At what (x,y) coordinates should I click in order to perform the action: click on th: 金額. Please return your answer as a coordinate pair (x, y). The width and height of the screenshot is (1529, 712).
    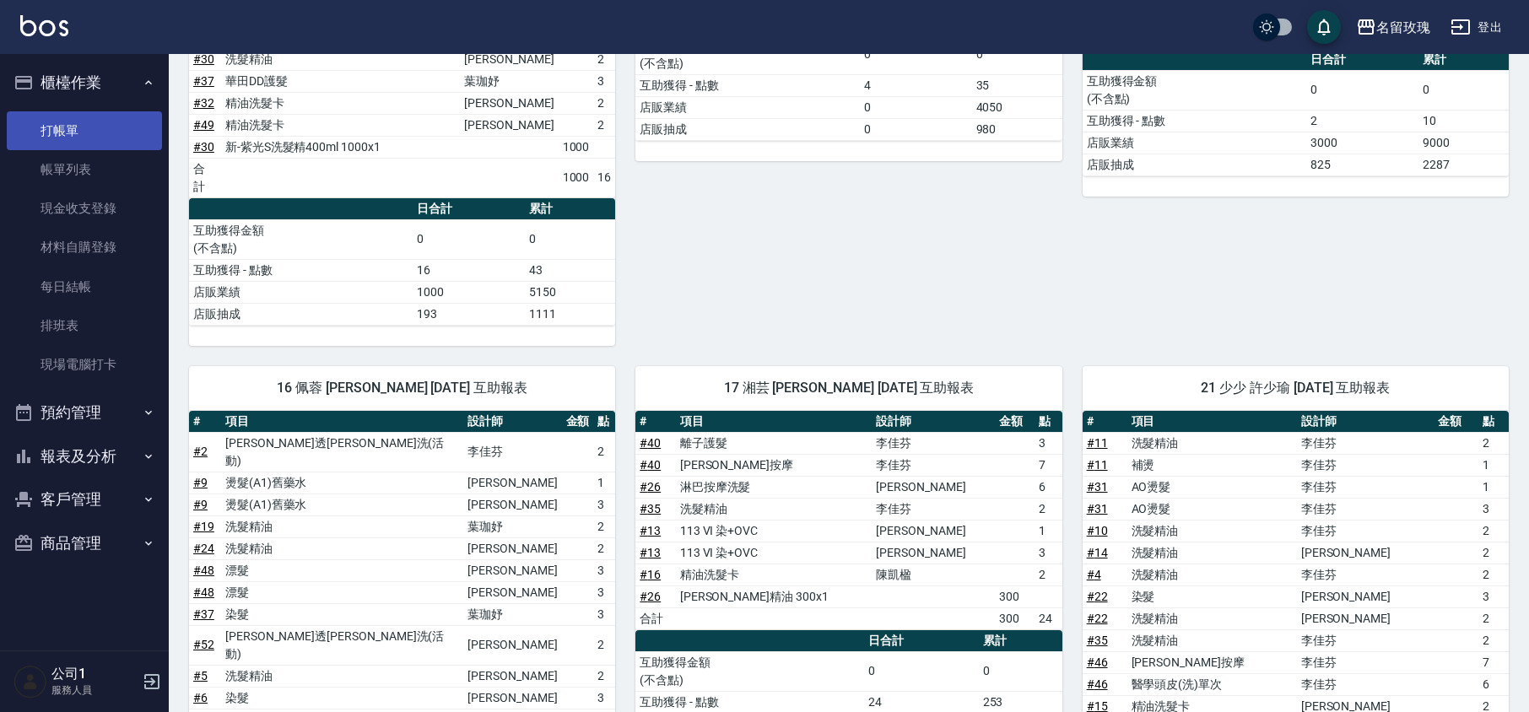
    Looking at the image, I should click on (1014, 422).